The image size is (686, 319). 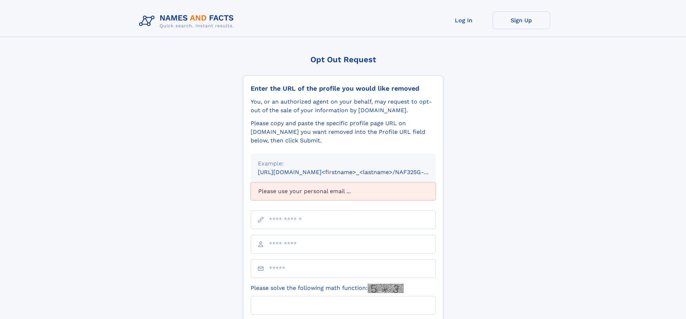 I want to click on a: Log In, so click(x=464, y=20).